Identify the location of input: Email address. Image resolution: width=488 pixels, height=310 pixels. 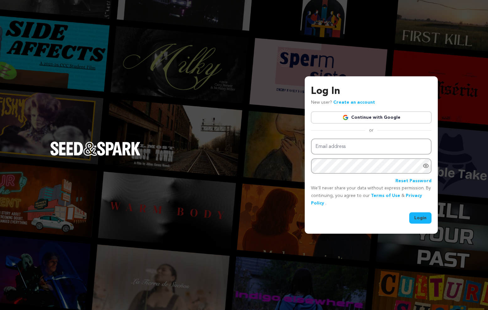
(372, 146).